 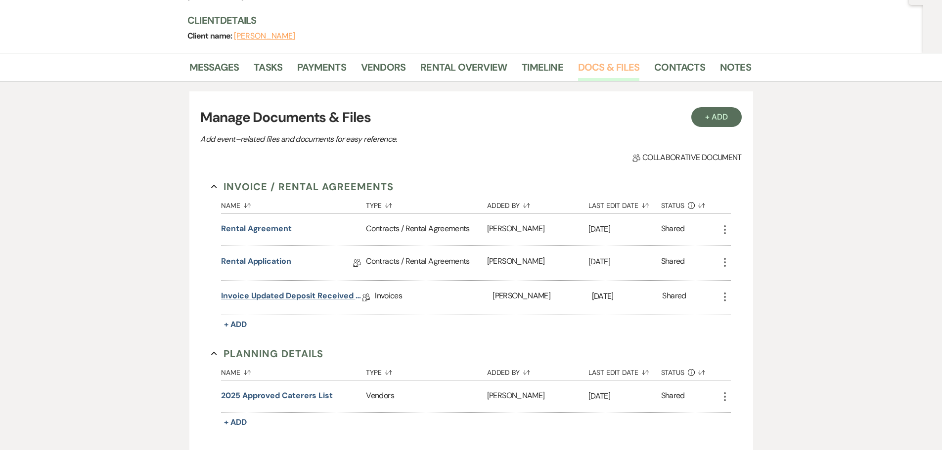 I want to click on a: Messages, so click(x=214, y=70).